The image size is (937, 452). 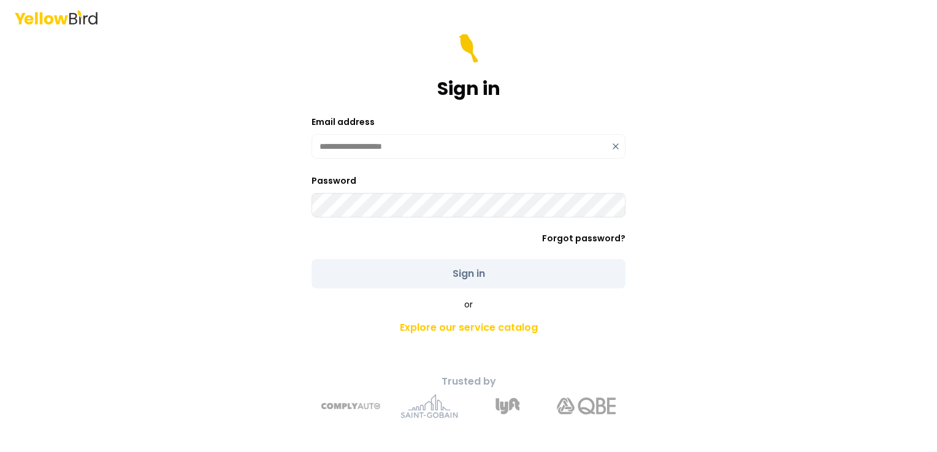 What do you see at coordinates (343, 122) in the screenshot?
I see `label: Email address` at bounding box center [343, 122].